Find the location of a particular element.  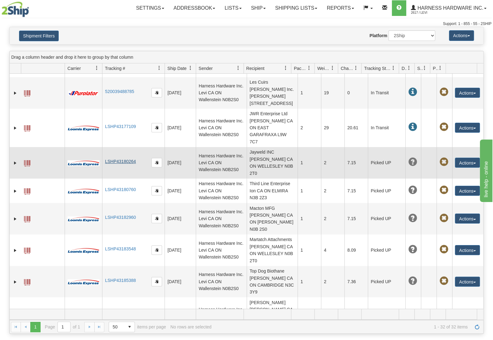

a: LSHP43177109 is located at coordinates (120, 126).